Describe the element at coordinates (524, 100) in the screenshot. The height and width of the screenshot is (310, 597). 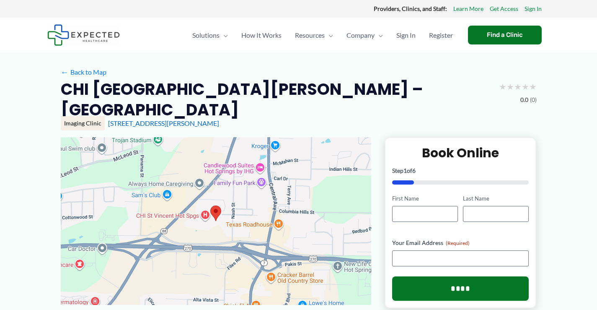
I see `span: 0.0` at that location.